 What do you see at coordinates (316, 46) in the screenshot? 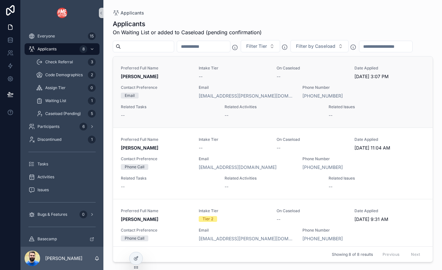
I see `span: Filter by Caseload` at bounding box center [316, 46].